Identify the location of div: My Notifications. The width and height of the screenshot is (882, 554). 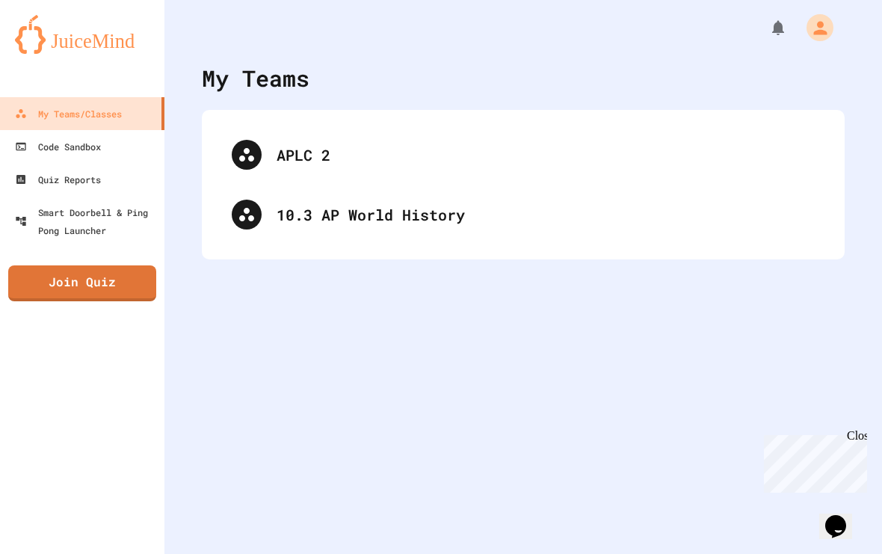
(766, 28).